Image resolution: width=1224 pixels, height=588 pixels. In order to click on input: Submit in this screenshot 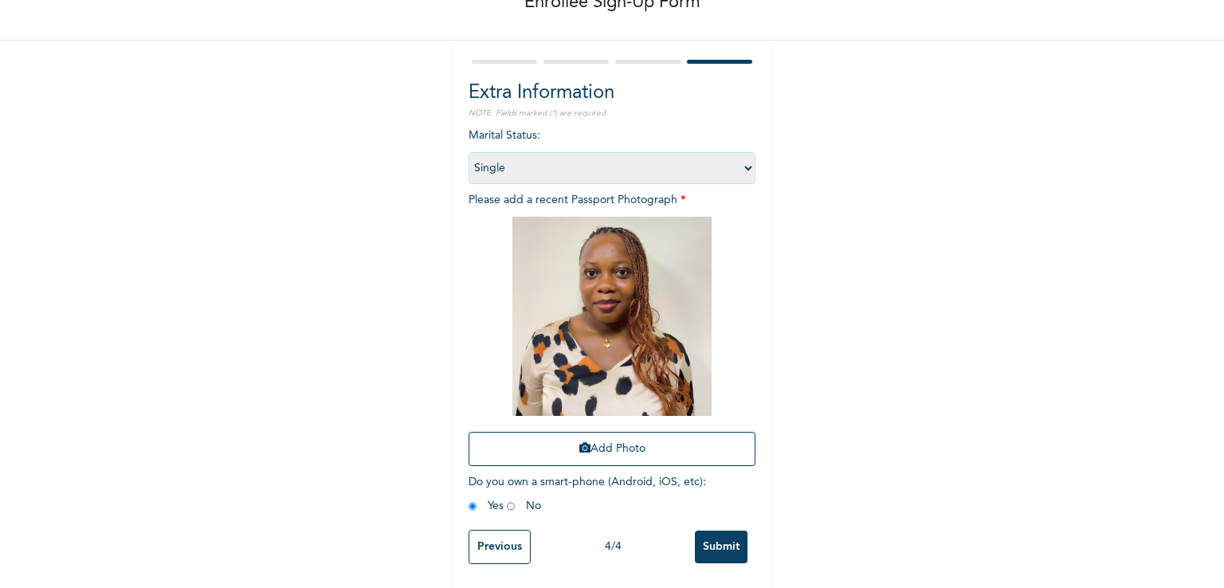, I will do `click(721, 547)`.